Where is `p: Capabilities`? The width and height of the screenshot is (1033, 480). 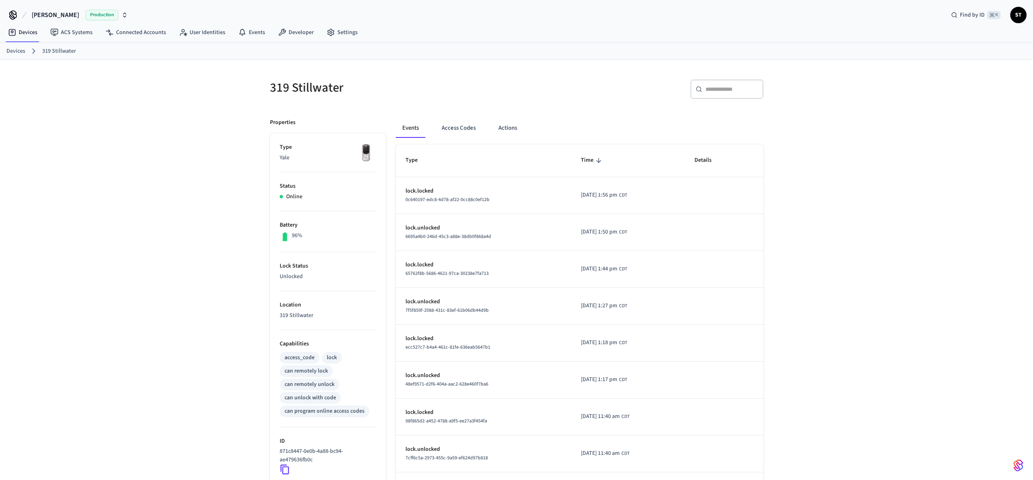 p: Capabilities is located at coordinates (328, 344).